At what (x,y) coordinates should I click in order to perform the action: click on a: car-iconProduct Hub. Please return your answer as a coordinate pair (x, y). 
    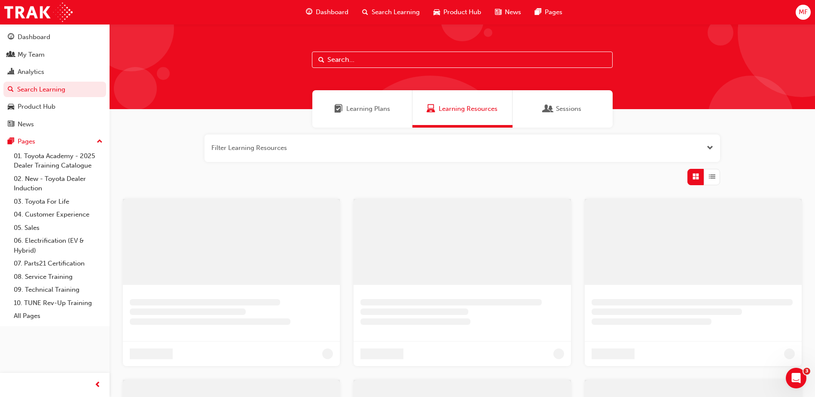
    Looking at the image, I should click on (457, 12).